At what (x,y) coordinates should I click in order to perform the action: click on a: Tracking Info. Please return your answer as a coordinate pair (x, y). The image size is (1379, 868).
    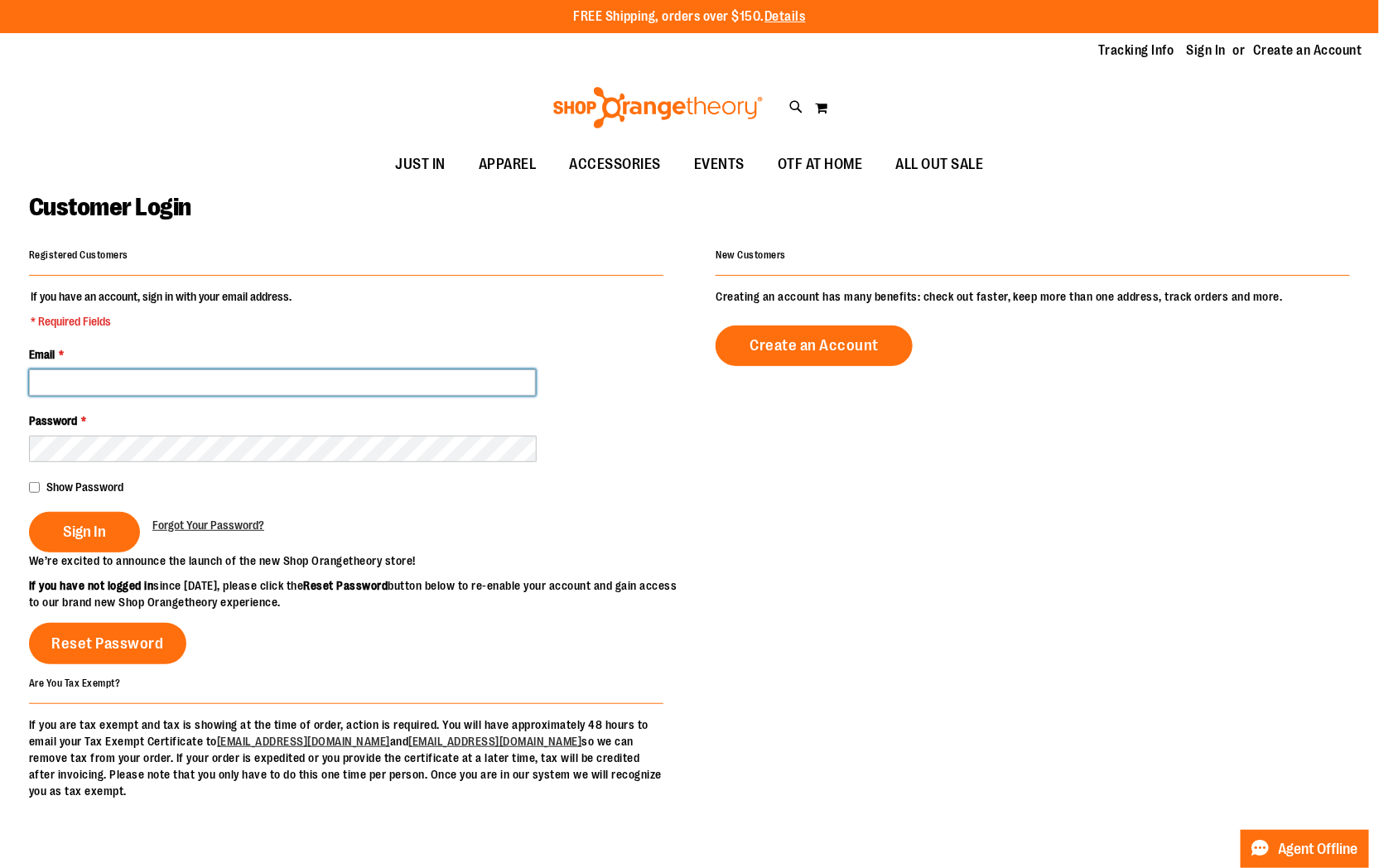
    Looking at the image, I should click on (1136, 50).